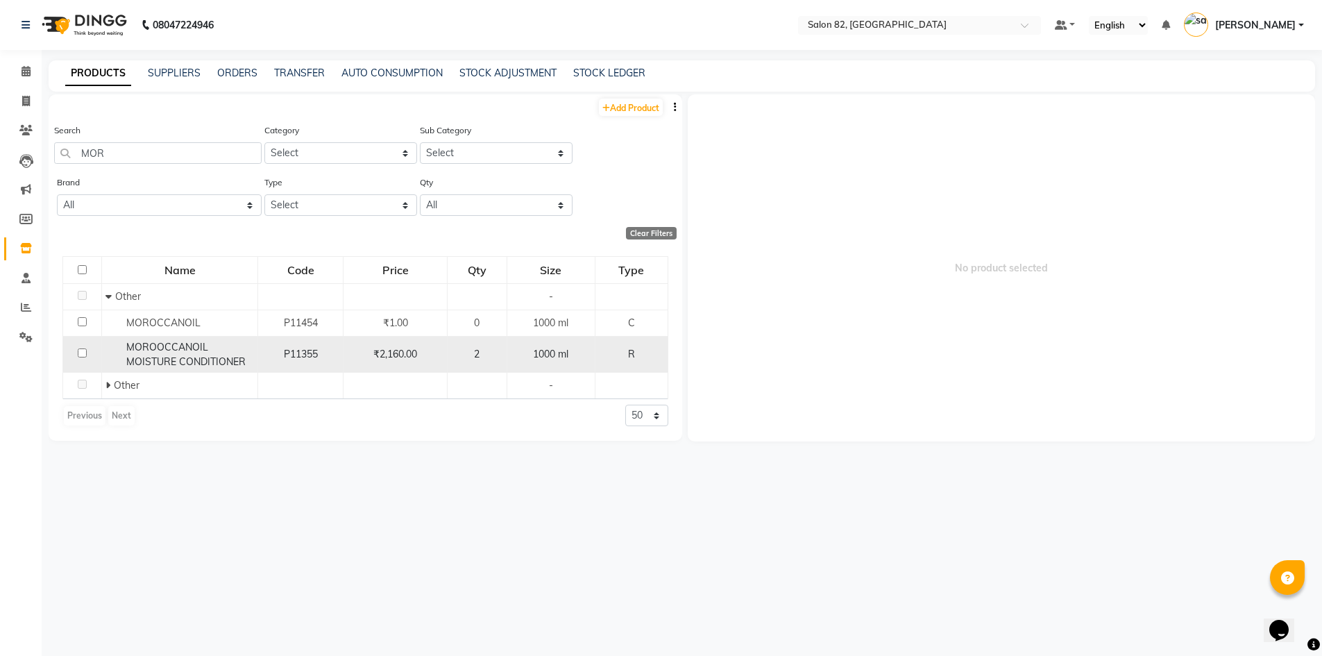 The height and width of the screenshot is (656, 1322). What do you see at coordinates (551, 270) in the screenshot?
I see `div: Size` at bounding box center [551, 270].